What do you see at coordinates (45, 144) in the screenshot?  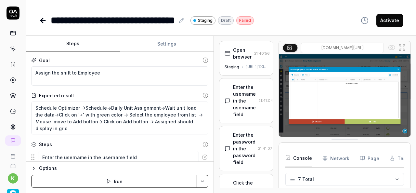 I see `div: Steps` at bounding box center [45, 144].